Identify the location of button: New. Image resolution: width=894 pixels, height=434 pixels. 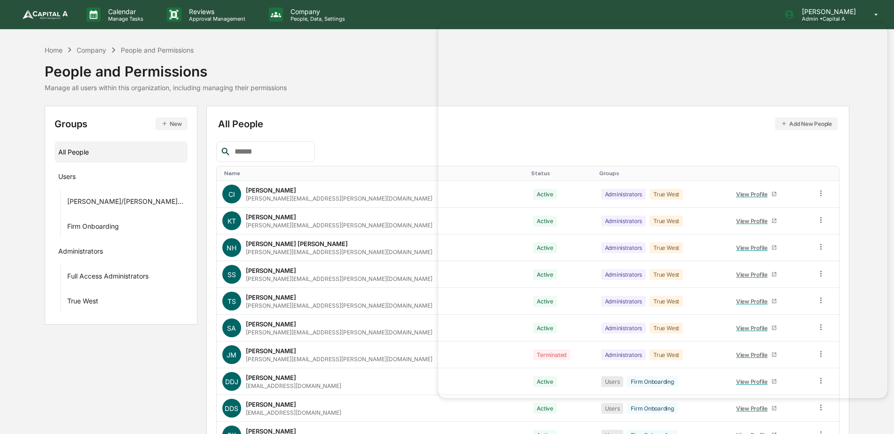
(171, 124).